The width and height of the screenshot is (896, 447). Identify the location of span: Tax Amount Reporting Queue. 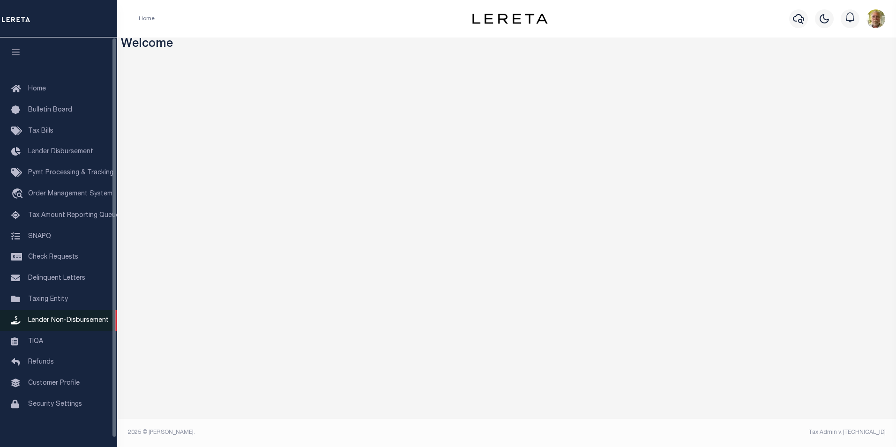
(74, 216).